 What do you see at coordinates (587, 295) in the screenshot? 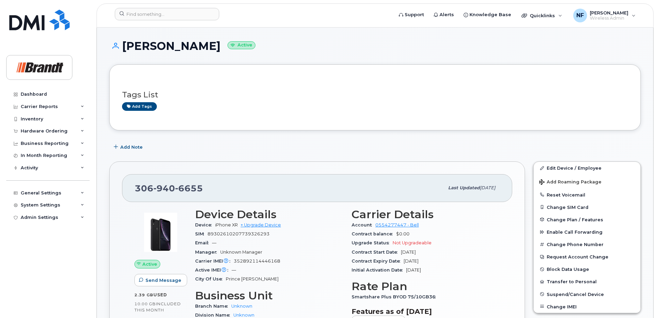
I see `button: Suspend/Cancel Device` at bounding box center [587, 295].